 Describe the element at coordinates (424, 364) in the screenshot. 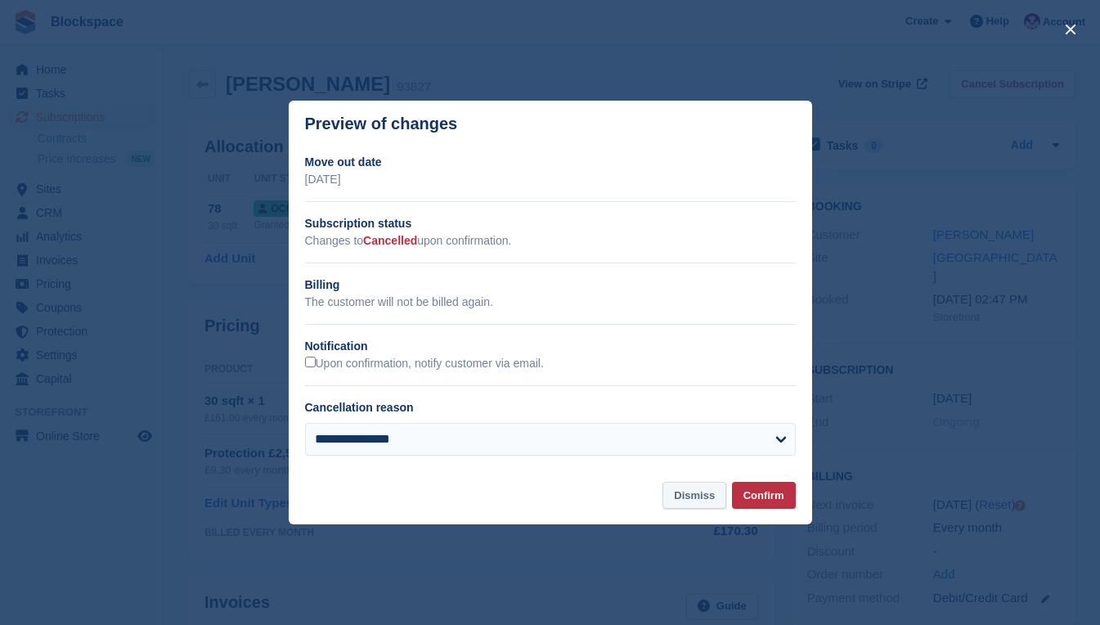

I see `label: Upon confirmation, notify customer via email.` at that location.